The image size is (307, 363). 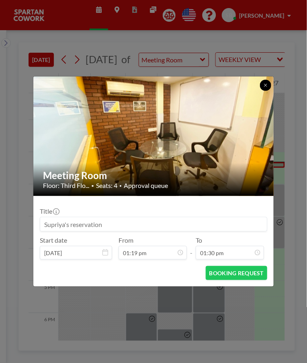 What do you see at coordinates (154, 136) in the screenshot?
I see `img: 537.jpg` at bounding box center [154, 136].